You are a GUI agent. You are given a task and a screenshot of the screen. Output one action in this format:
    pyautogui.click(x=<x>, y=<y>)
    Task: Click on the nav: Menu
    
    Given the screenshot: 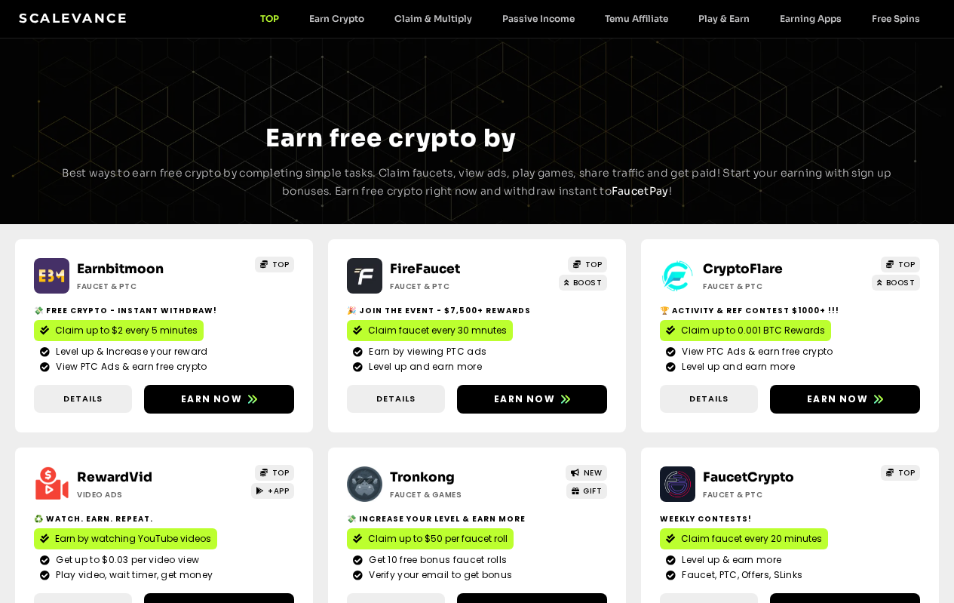 What is the action you would take?
    pyautogui.click(x=590, y=18)
    